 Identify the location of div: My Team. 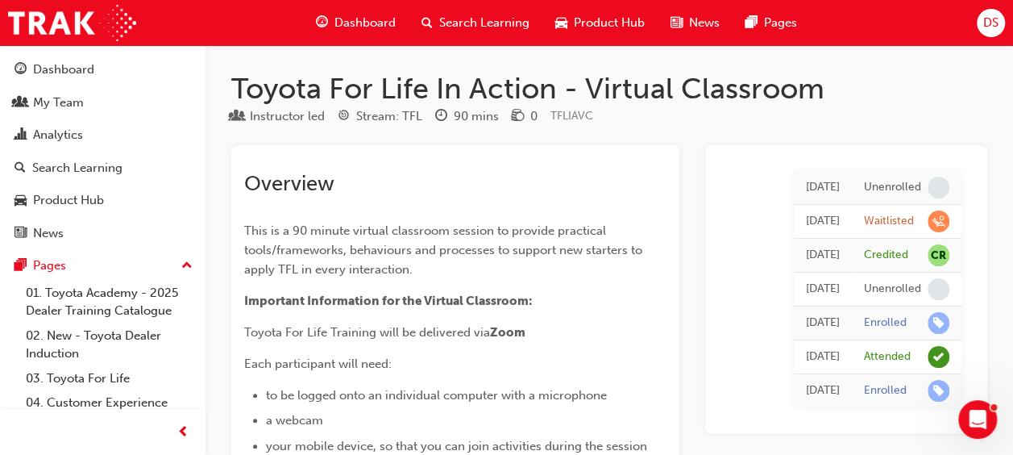
(58, 102).